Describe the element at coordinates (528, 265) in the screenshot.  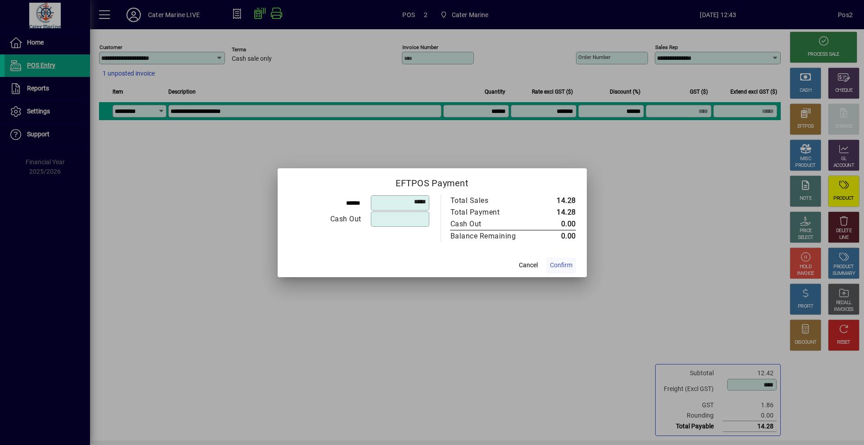
I see `button: Cancel` at that location.